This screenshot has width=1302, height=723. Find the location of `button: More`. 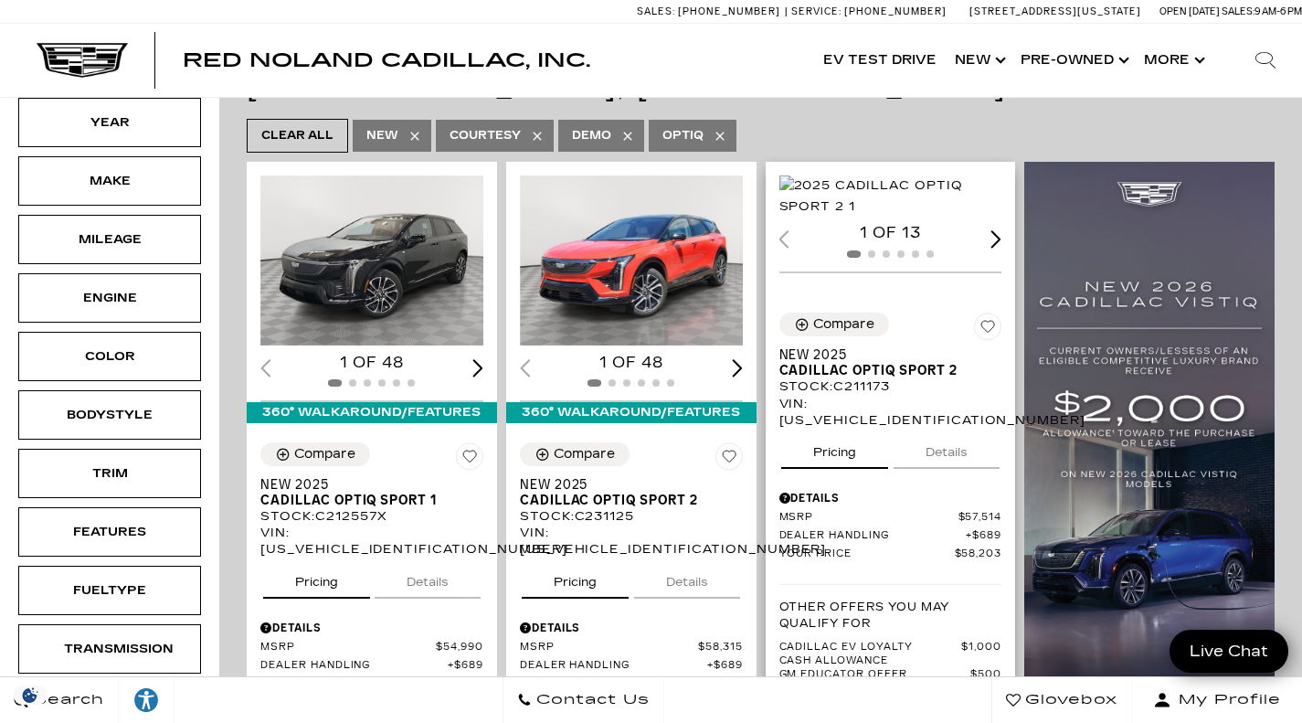

button: More is located at coordinates (1172, 60).